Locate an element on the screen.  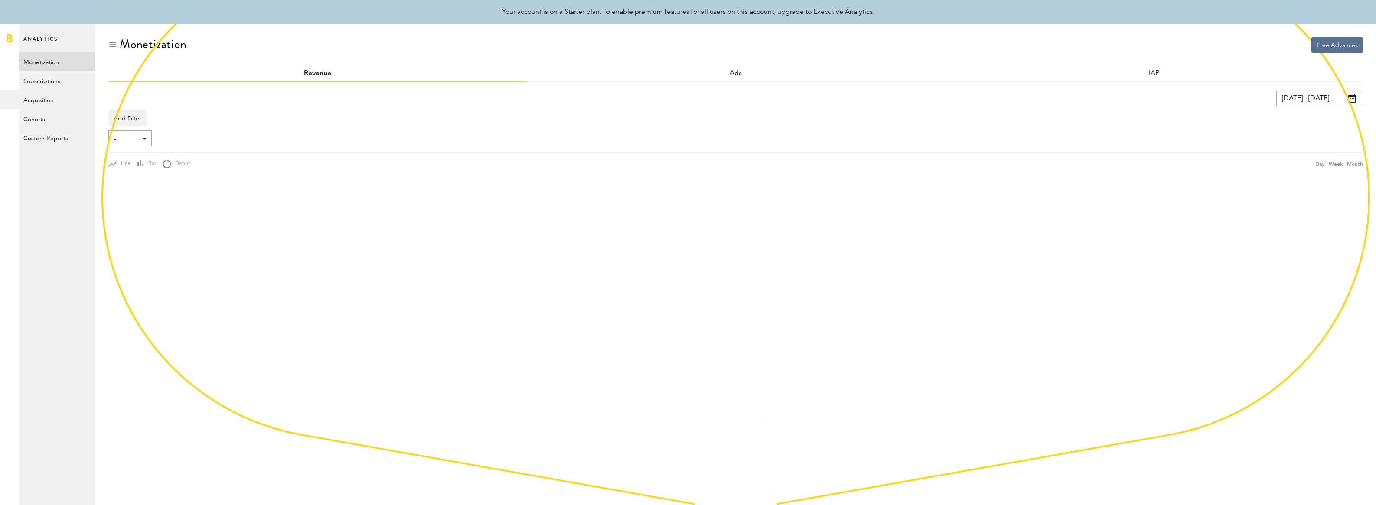
span: Analytics is located at coordinates (40, 43).